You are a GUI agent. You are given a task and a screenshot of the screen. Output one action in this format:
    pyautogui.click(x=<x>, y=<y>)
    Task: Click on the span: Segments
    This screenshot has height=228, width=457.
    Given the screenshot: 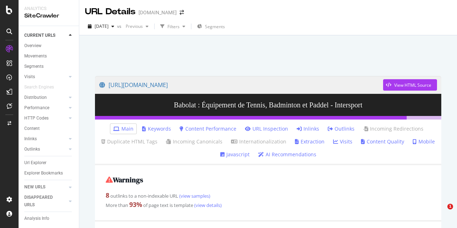 What is the action you would take?
    pyautogui.click(x=215, y=26)
    